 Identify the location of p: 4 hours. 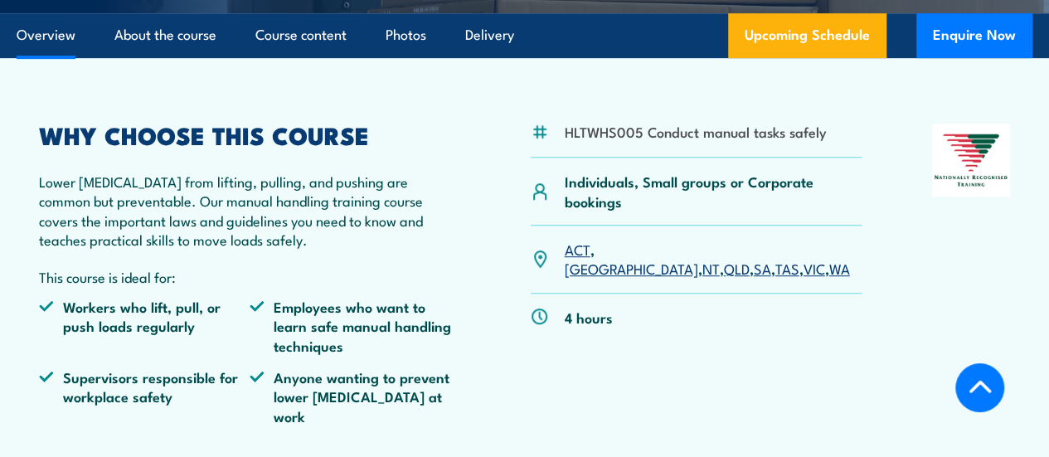
(589, 317).